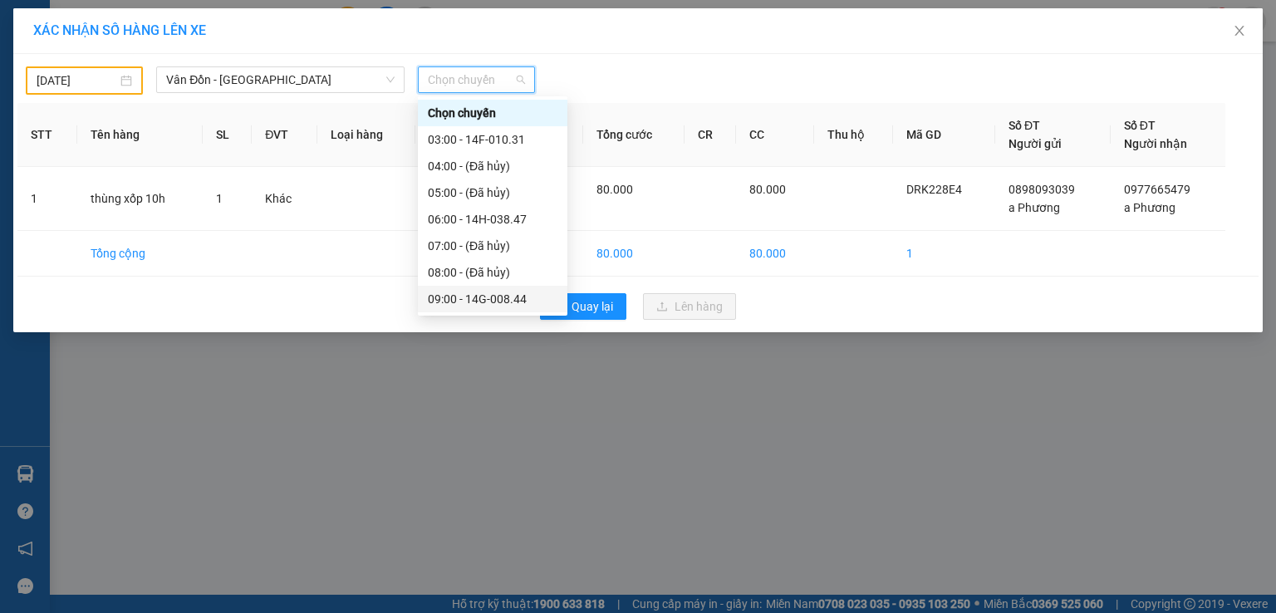 The height and width of the screenshot is (613, 1276). What do you see at coordinates (492, 193) in the screenshot?
I see `div: 05:00 - (Đã hủy)` at bounding box center [492, 193].